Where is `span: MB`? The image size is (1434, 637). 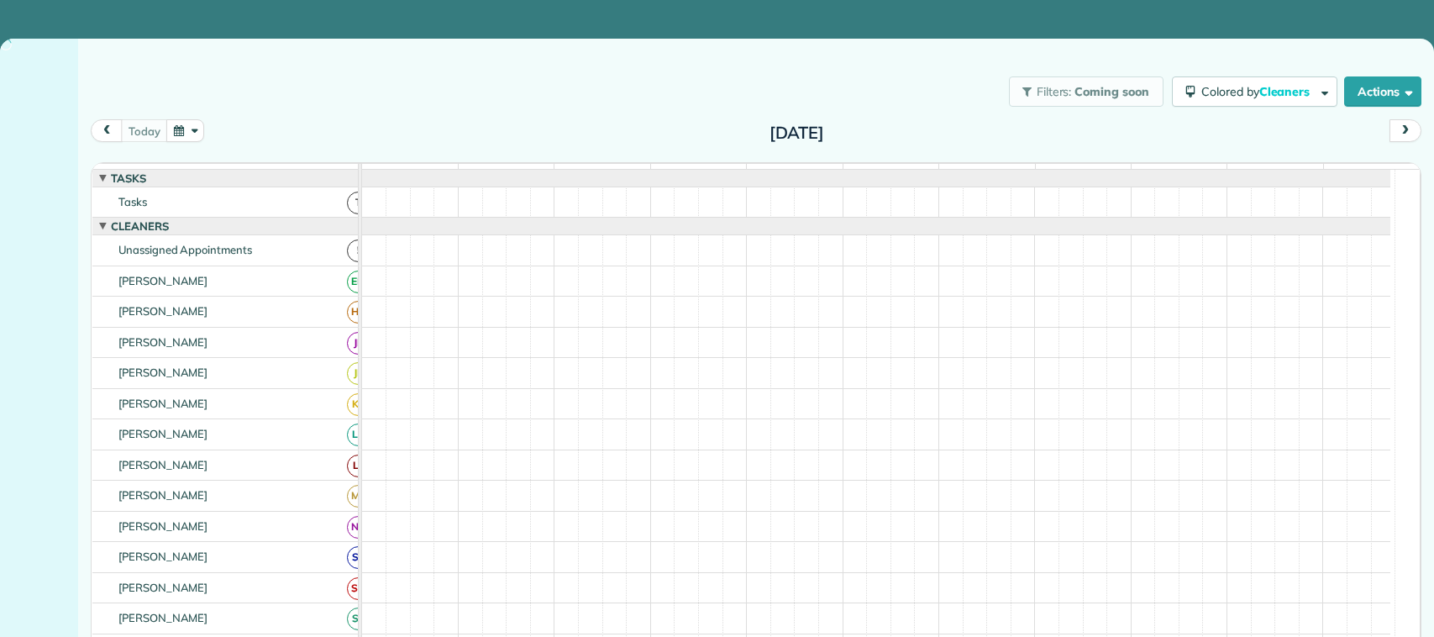 span: MB is located at coordinates (358, 496).